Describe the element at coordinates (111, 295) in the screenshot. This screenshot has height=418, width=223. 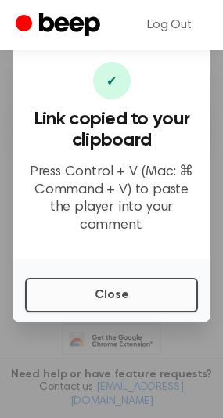
I see `button: Close` at that location.